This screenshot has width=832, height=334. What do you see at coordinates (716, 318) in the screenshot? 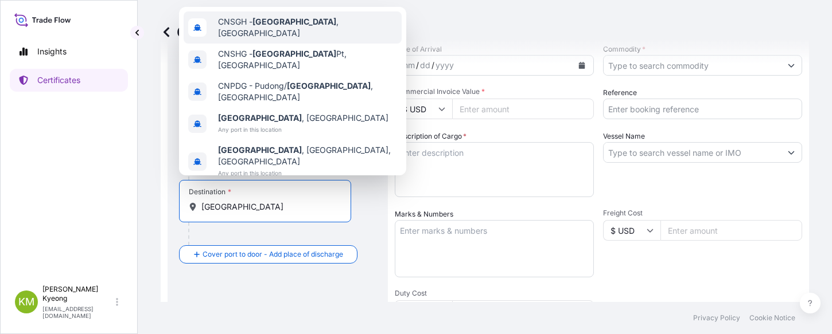
I see `p: Privacy Policy` at bounding box center [716, 318].